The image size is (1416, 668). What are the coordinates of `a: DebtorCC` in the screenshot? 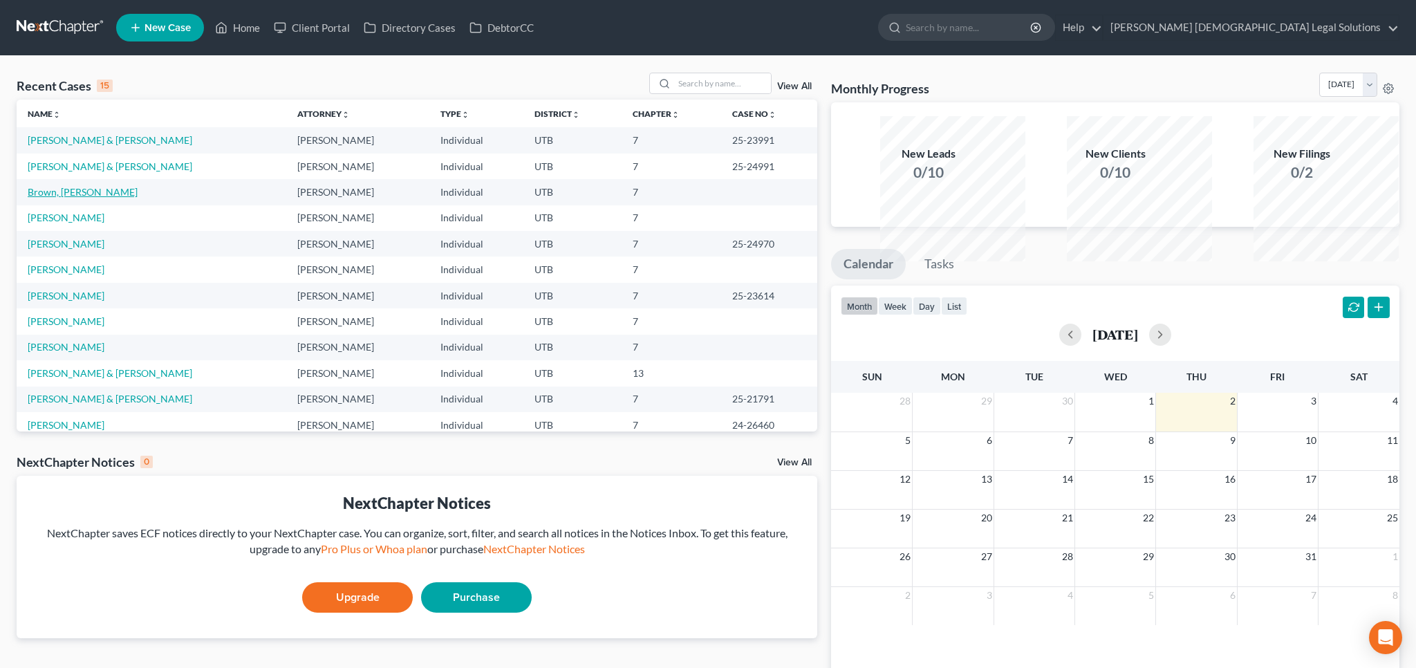 It's located at (501, 28).